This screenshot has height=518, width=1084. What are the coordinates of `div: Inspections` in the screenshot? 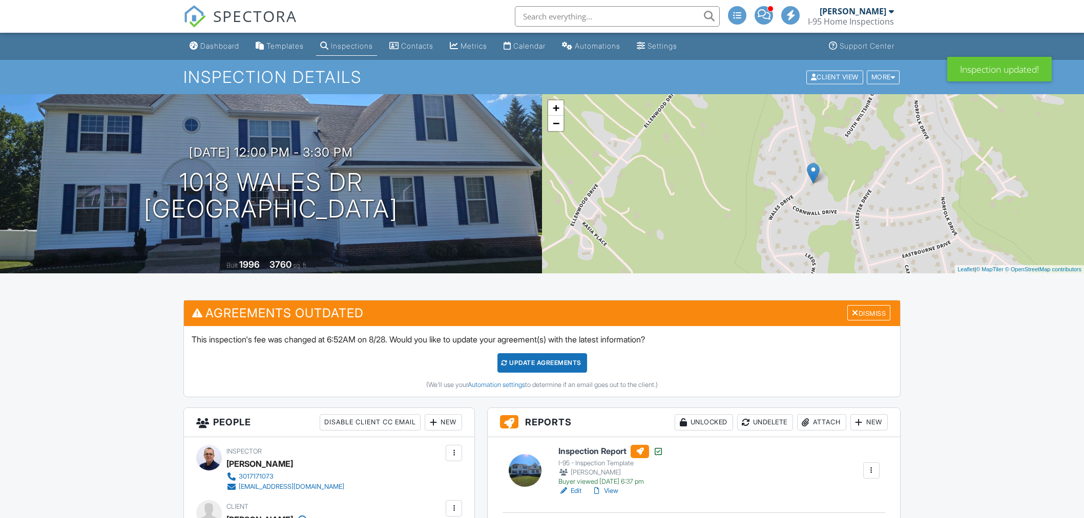 It's located at (352, 46).